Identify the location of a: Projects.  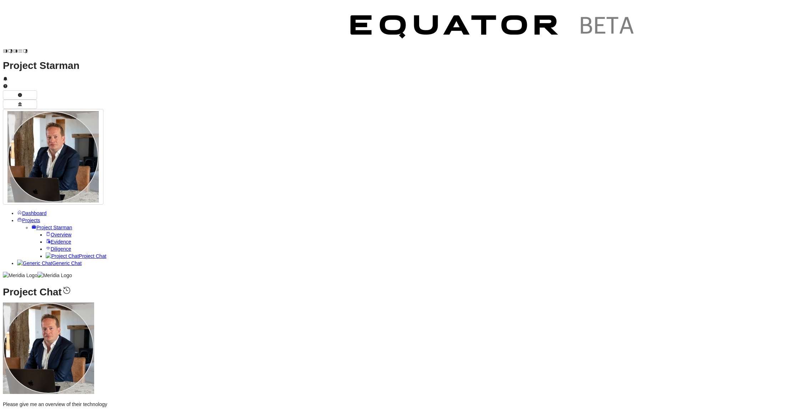
(29, 220).